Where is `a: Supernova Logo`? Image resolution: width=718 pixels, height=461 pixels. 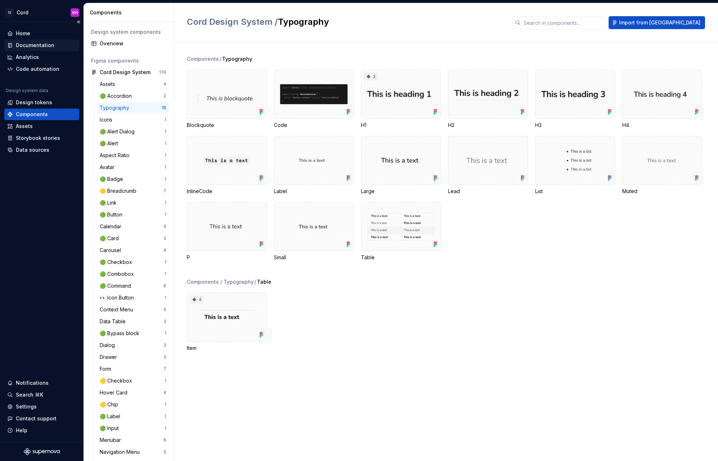
a: Supernova Logo is located at coordinates (42, 452).